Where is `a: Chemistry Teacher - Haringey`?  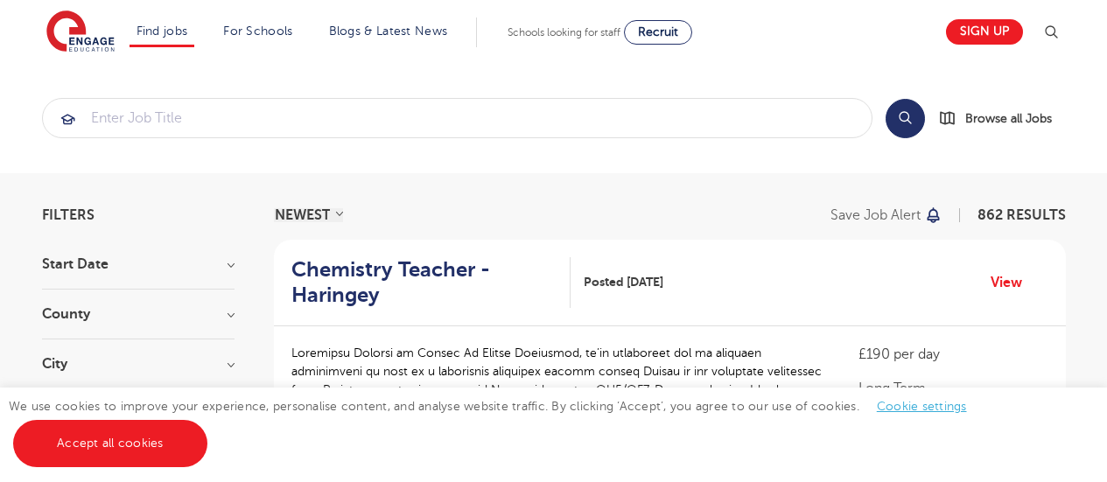 a: Chemistry Teacher - Haringey is located at coordinates (431, 283).